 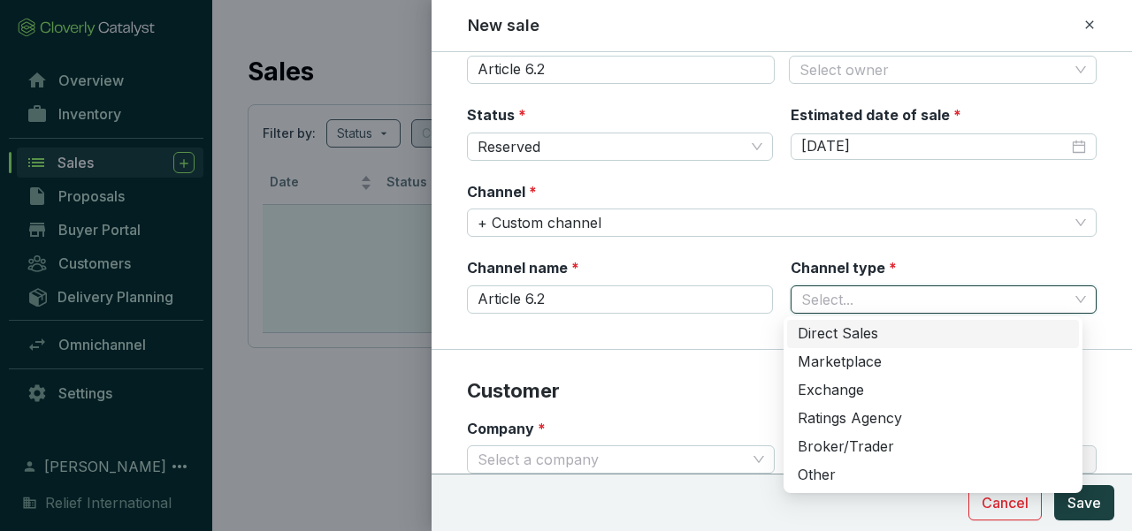 What do you see at coordinates (1004, 503) in the screenshot?
I see `span: Cancel` at bounding box center [1004, 503].